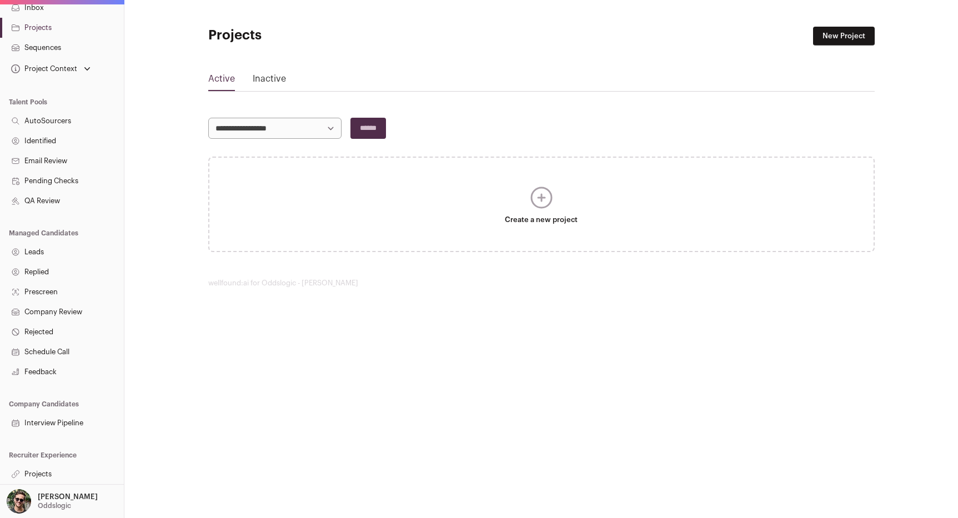 This screenshot has width=958, height=518. What do you see at coordinates (222, 81) in the screenshot?
I see `a: Active` at bounding box center [222, 81].